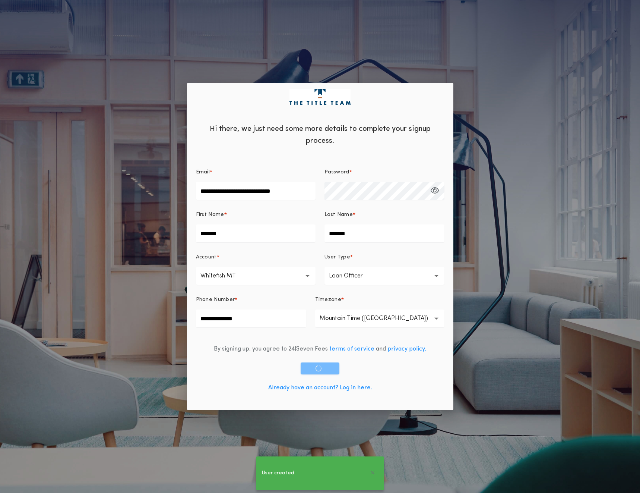 The width and height of the screenshot is (640, 493). What do you see at coordinates (352, 349) in the screenshot?
I see `a: terms of service` at bounding box center [352, 349].